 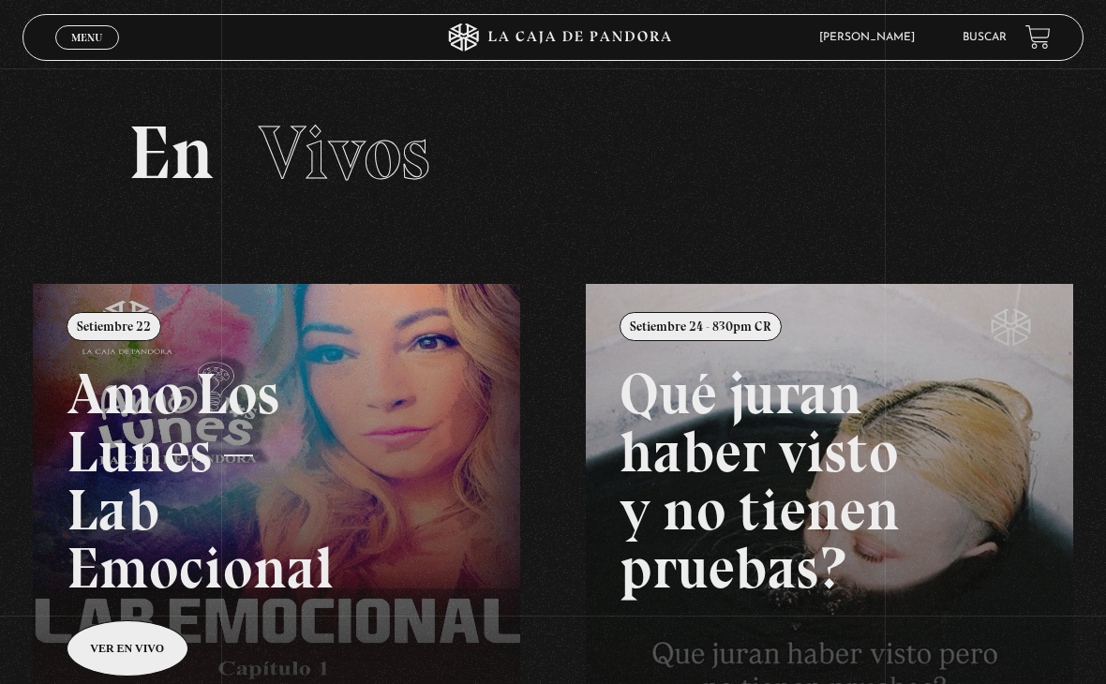 What do you see at coordinates (344, 153) in the screenshot?
I see `span: Vivos` at bounding box center [344, 153].